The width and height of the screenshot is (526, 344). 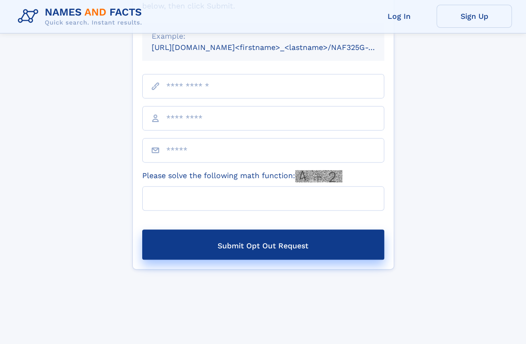 What do you see at coordinates (263, 36) in the screenshot?
I see `div: Example:` at bounding box center [263, 36].